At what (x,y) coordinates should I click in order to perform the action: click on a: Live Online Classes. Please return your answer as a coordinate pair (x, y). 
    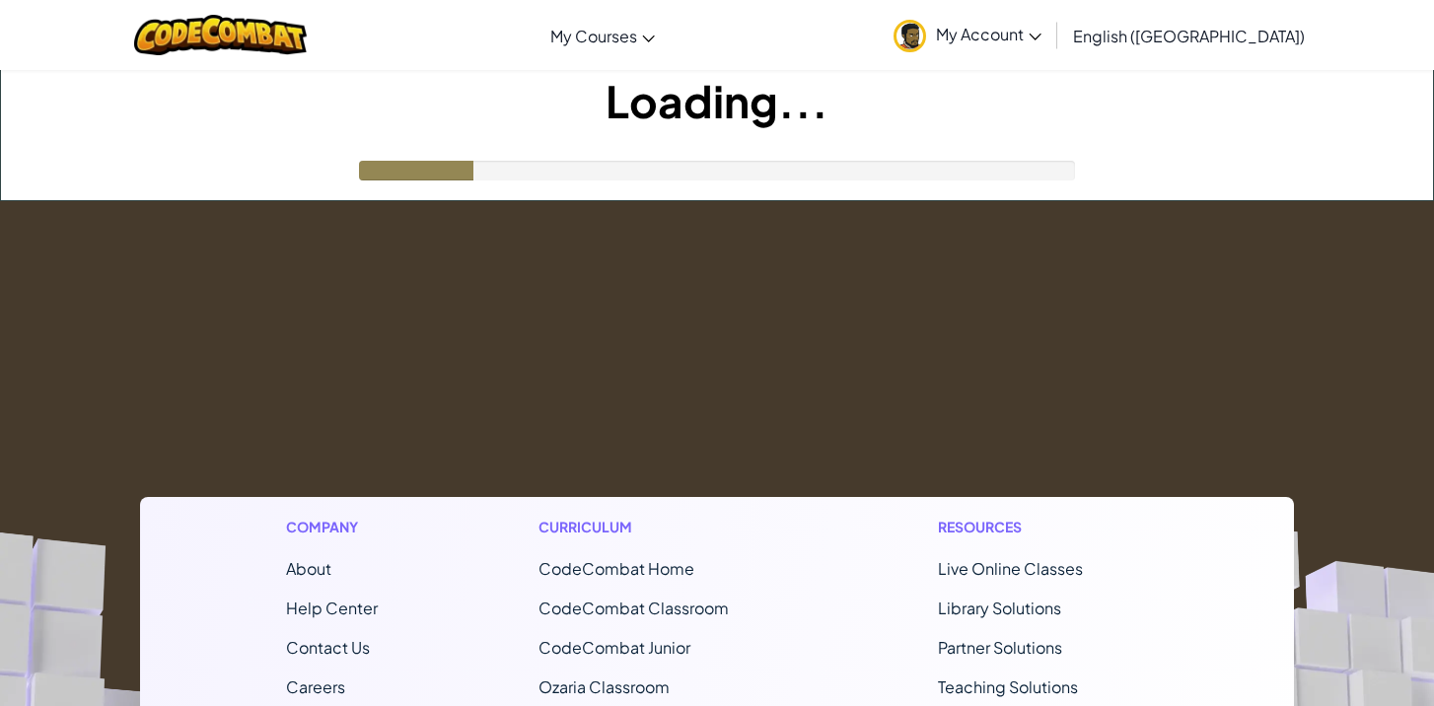
    Looking at the image, I should click on (1010, 568).